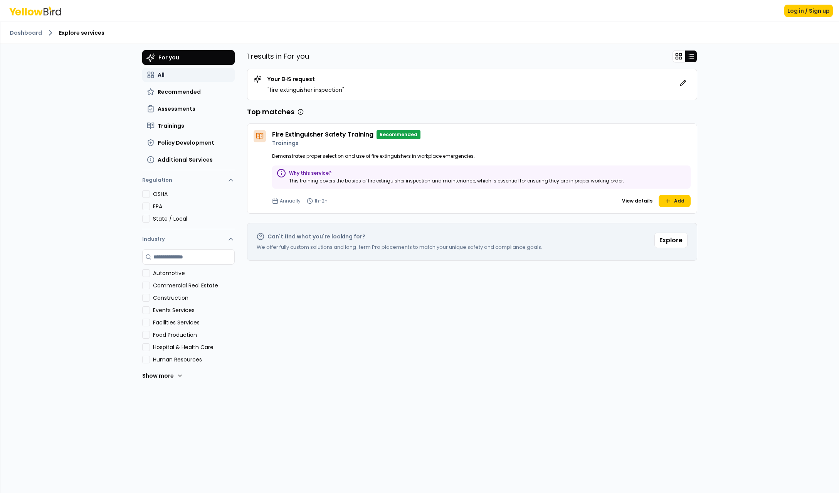  I want to click on button: Assessments, so click(189, 109).